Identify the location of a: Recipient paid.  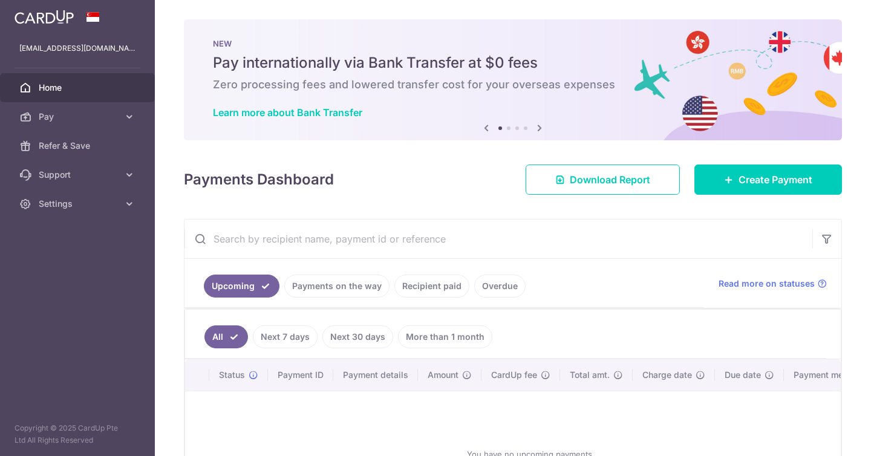
(432, 286).